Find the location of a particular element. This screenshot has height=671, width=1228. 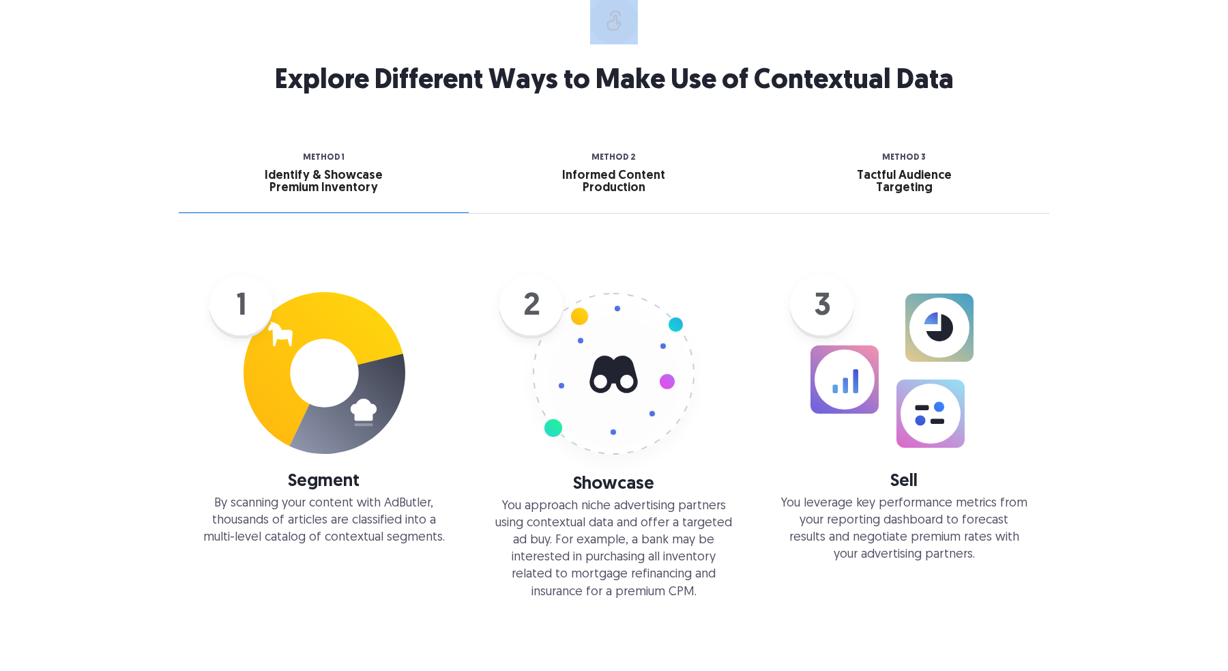

div: Segment is located at coordinates (323, 482).